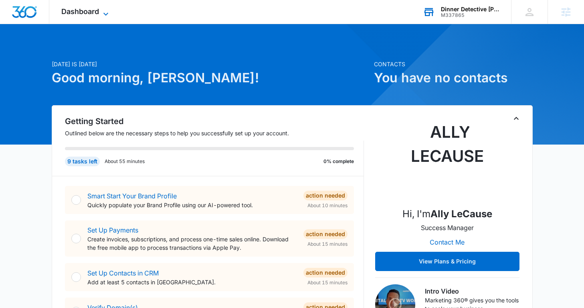 This screenshot has height=308, width=584. What do you see at coordinates (470, 9) in the screenshot?
I see `div: account name` at bounding box center [470, 9].